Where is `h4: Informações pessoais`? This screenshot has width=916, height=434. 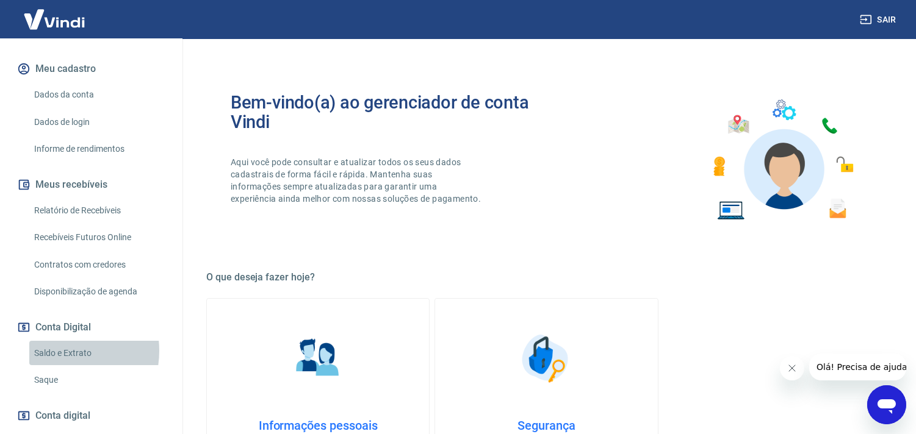 h4: Informações pessoais is located at coordinates (318, 426).